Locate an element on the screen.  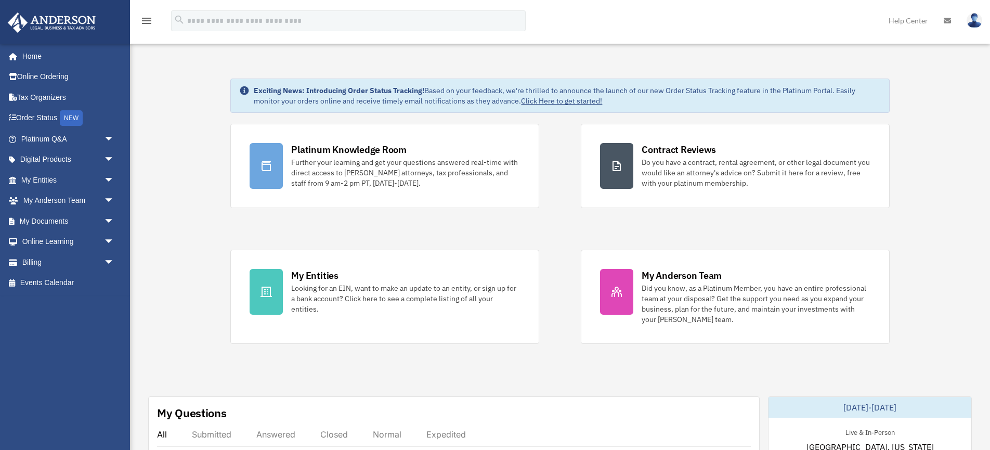
div: Further your learning and get your questions answered real-time with direct access to [PERSON_NAM... is located at coordinates (406, 173).